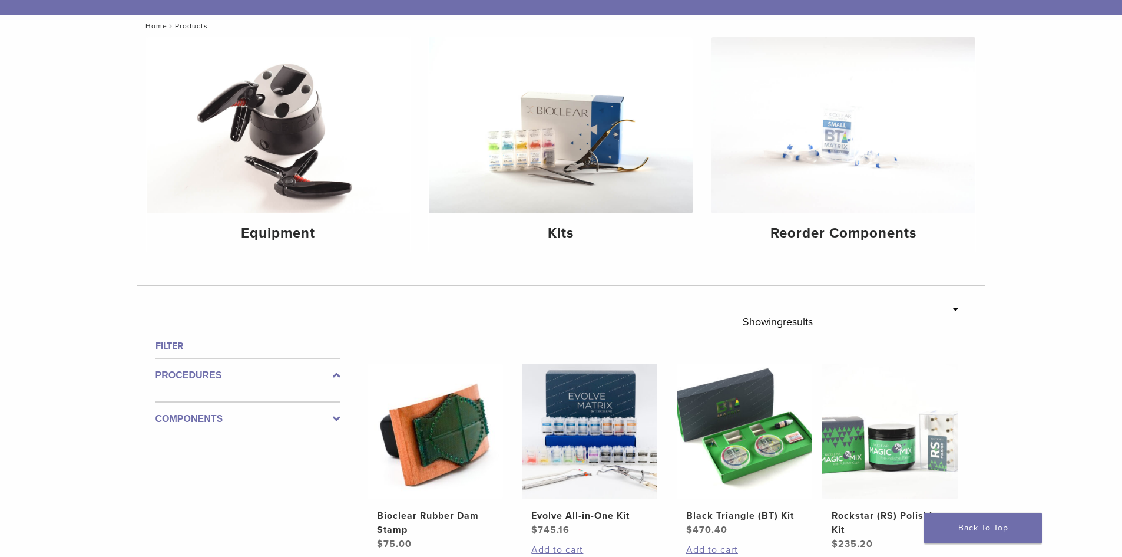 This screenshot has width=1122, height=557. I want to click on a: Add to cart: “Black Triangle (BT) Kit”, so click(745, 550).